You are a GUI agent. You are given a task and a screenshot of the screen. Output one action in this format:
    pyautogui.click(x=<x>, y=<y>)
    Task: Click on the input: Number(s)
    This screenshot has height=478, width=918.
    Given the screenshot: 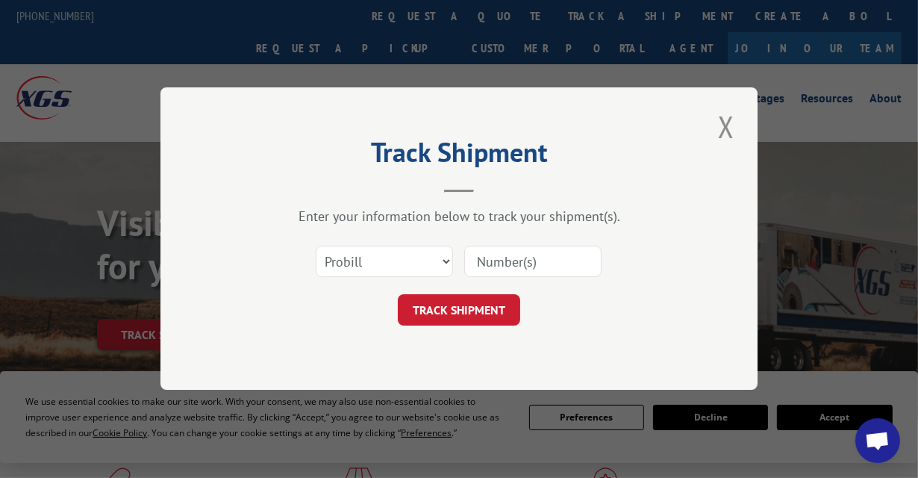 What is the action you would take?
    pyautogui.click(x=533, y=262)
    